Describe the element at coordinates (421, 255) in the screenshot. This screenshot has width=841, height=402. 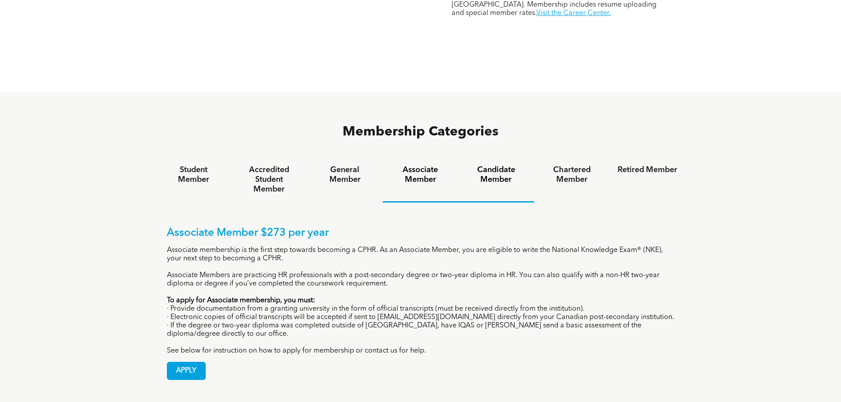
I see `p: Associate membership is the first step towards becoming a CPHR. As an Associate Member, you are e...` at that location.